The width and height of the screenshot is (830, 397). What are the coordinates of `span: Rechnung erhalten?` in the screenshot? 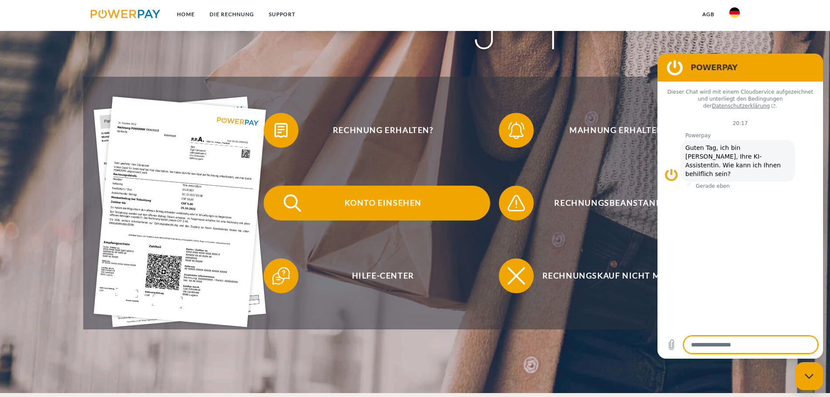 It's located at (383, 130).